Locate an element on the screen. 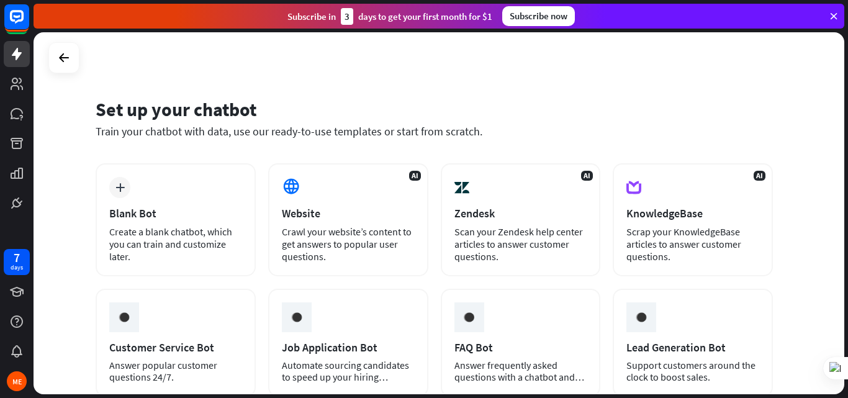  div: days is located at coordinates (17, 267).